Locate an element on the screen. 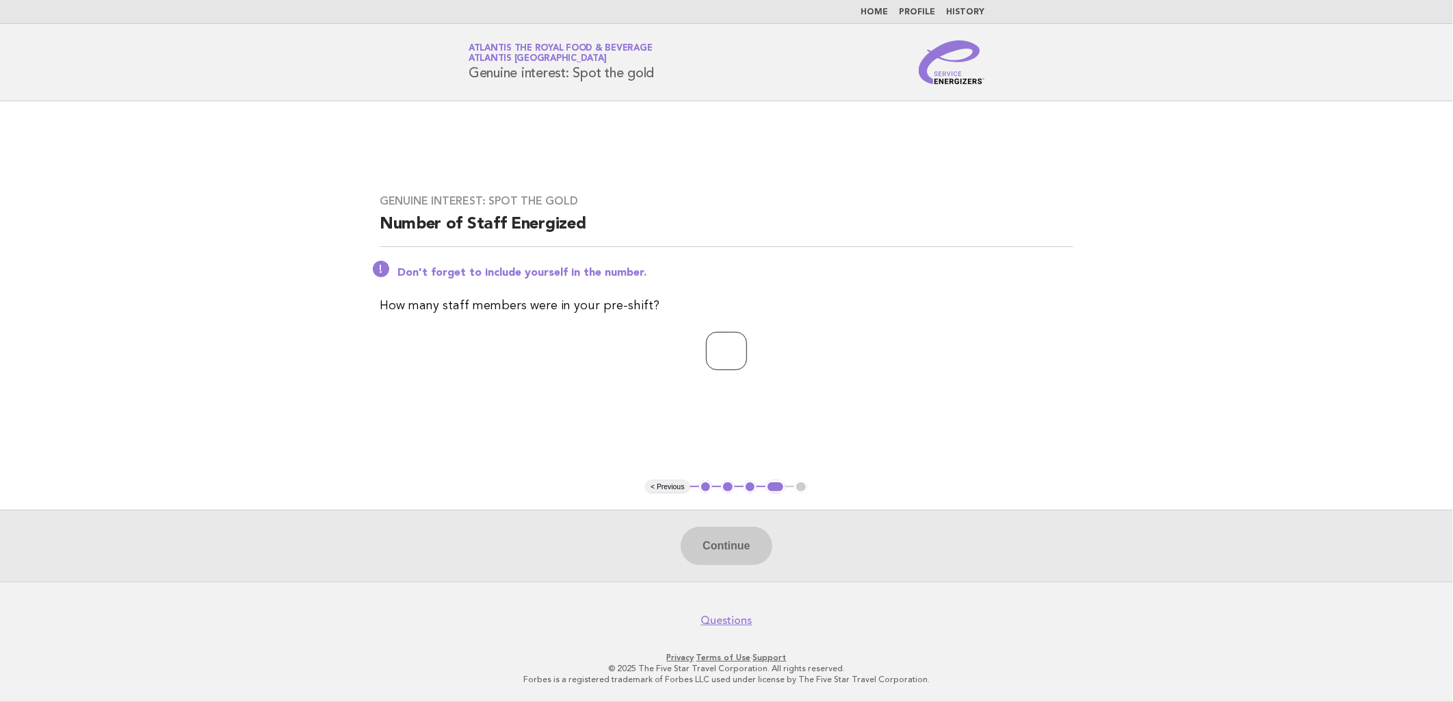 Image resolution: width=1453 pixels, height=702 pixels. p: © 2025 The Five Star Travel Corporation. All rights reserved. is located at coordinates (726, 668).